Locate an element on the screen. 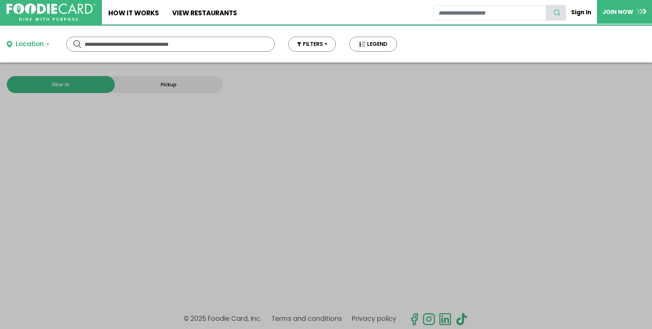  div: Location is located at coordinates (30, 44).